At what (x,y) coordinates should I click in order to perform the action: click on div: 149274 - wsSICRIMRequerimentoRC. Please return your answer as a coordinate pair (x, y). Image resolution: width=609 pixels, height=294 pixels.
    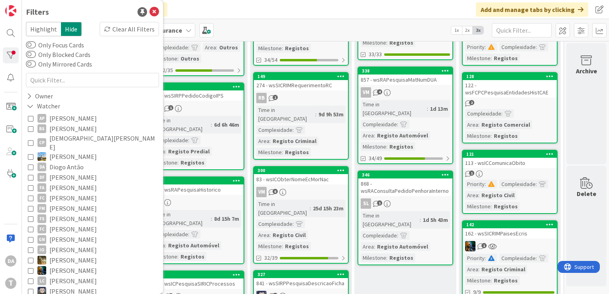
    Looking at the image, I should click on (301, 82).